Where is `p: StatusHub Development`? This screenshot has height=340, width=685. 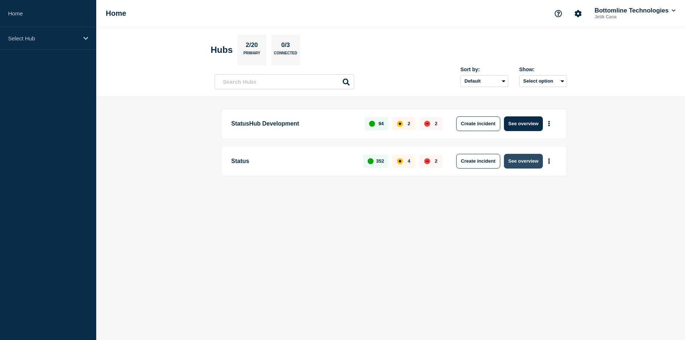 p: StatusHub Development is located at coordinates (294, 124).